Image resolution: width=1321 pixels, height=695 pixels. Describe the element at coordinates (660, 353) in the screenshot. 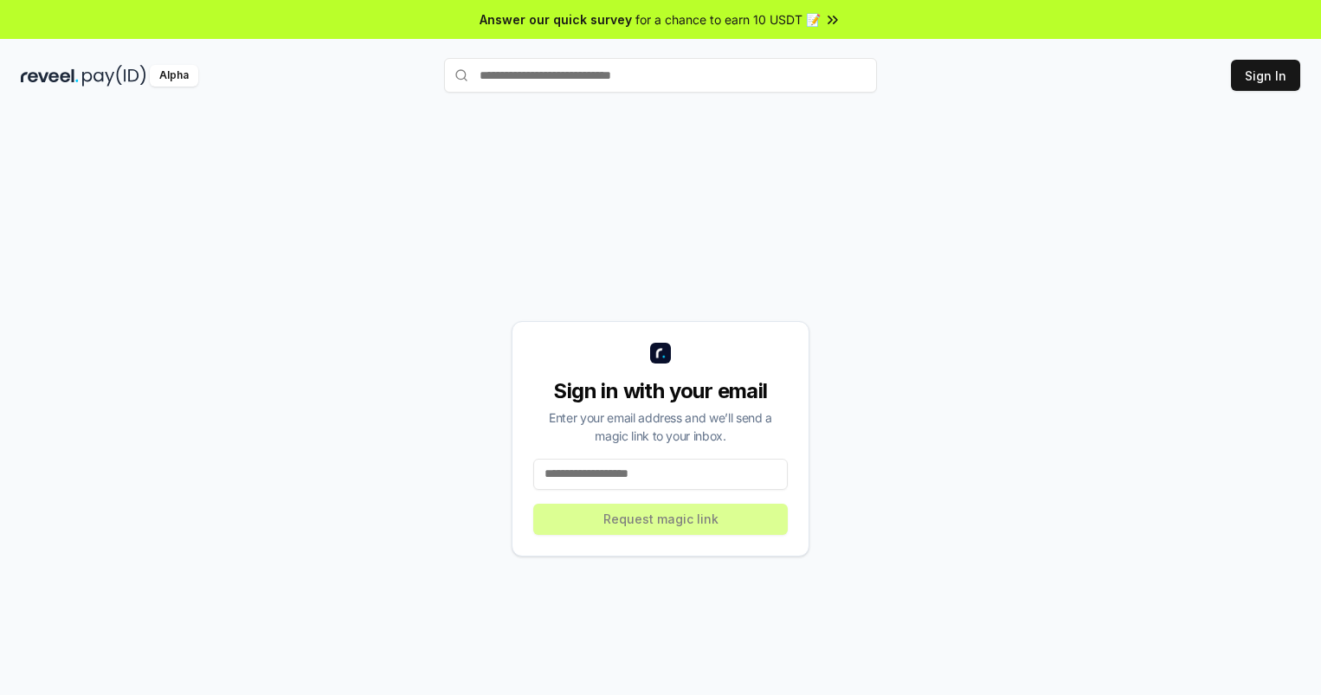

I see `img: logo_small` at that location.